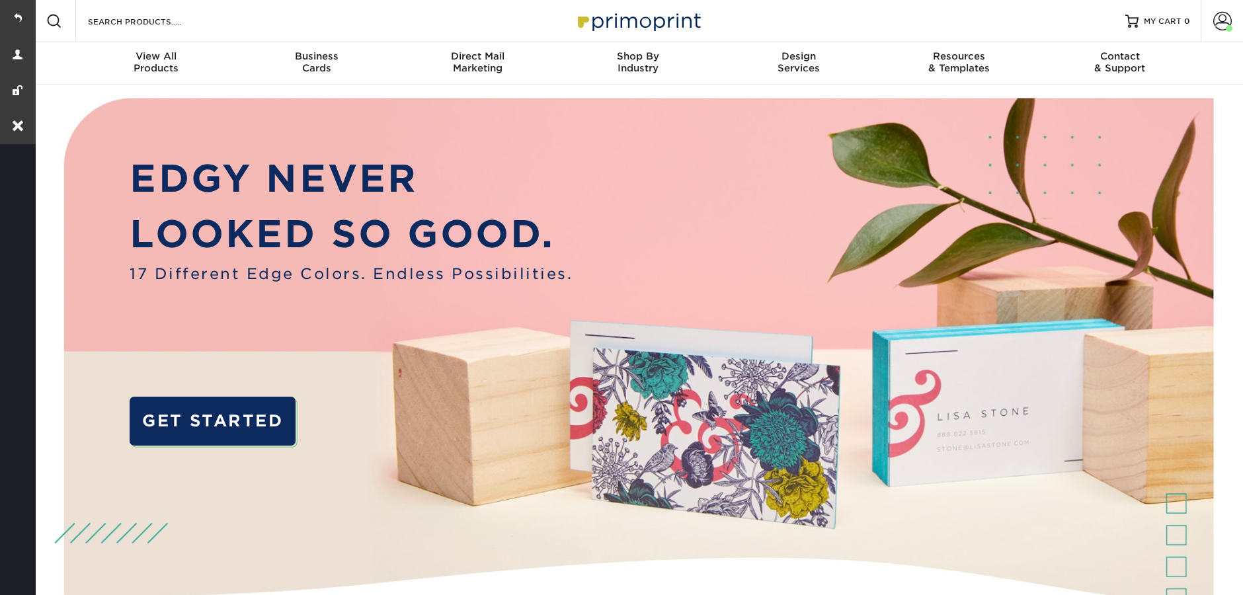 The height and width of the screenshot is (595, 1243). I want to click on span: Design, so click(798, 56).